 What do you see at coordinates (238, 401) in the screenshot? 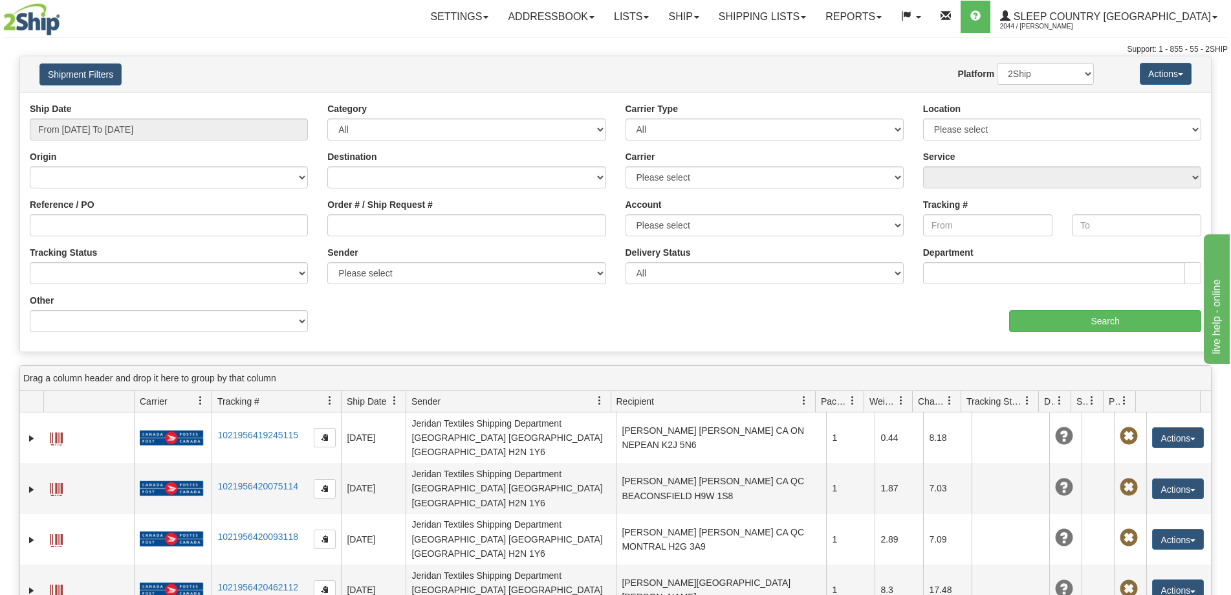
I see `span: Tracking #` at bounding box center [238, 401].